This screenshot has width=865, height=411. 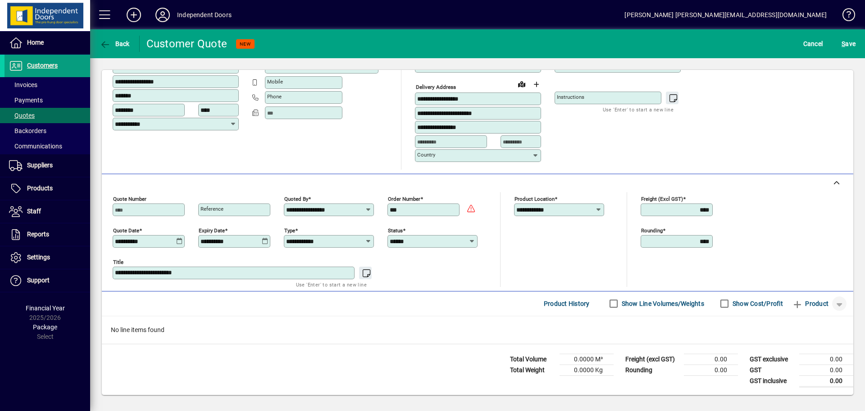 I want to click on span: Suppliers, so click(x=40, y=165).